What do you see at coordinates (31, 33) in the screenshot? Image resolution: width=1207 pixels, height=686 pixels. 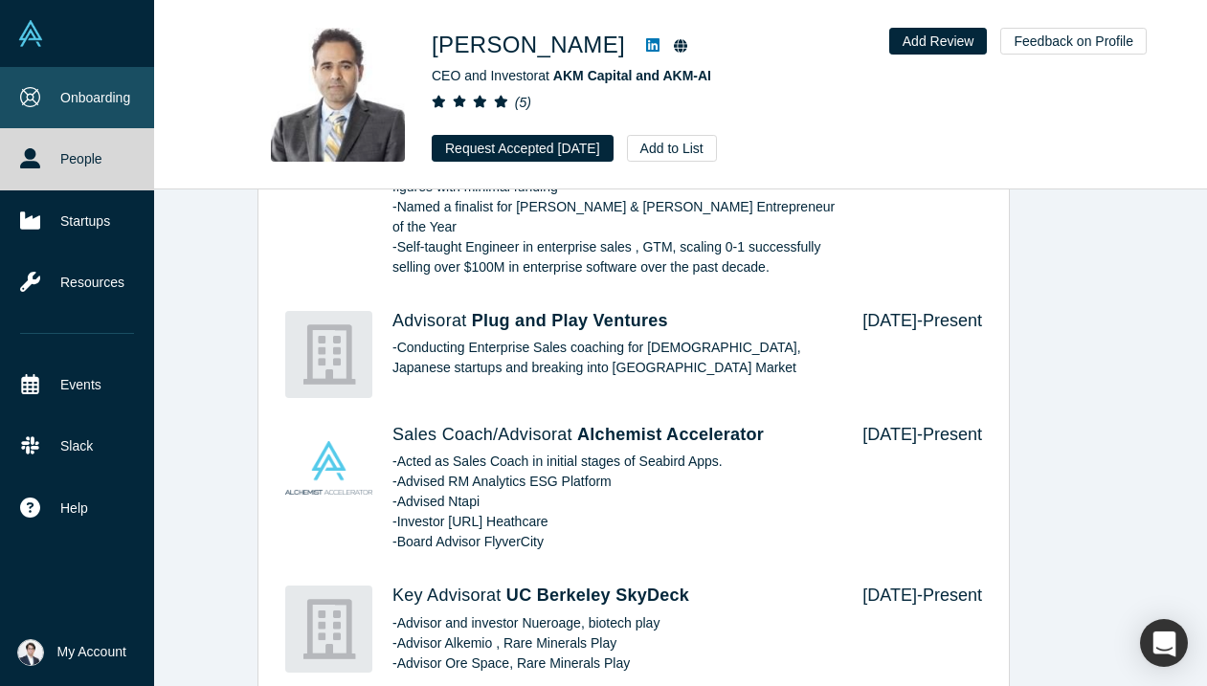 I see `img: Alchemist Vault Logo` at bounding box center [31, 33].